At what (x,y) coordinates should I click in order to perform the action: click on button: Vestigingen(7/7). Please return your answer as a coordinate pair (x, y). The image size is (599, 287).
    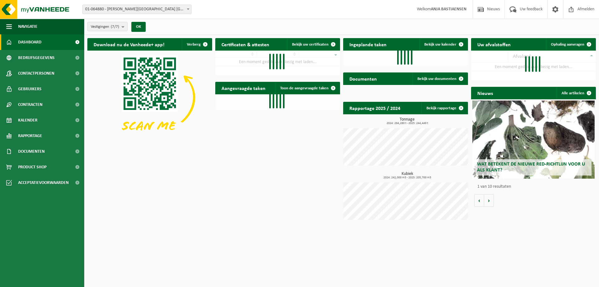
    Looking at the image, I should click on (107, 27).